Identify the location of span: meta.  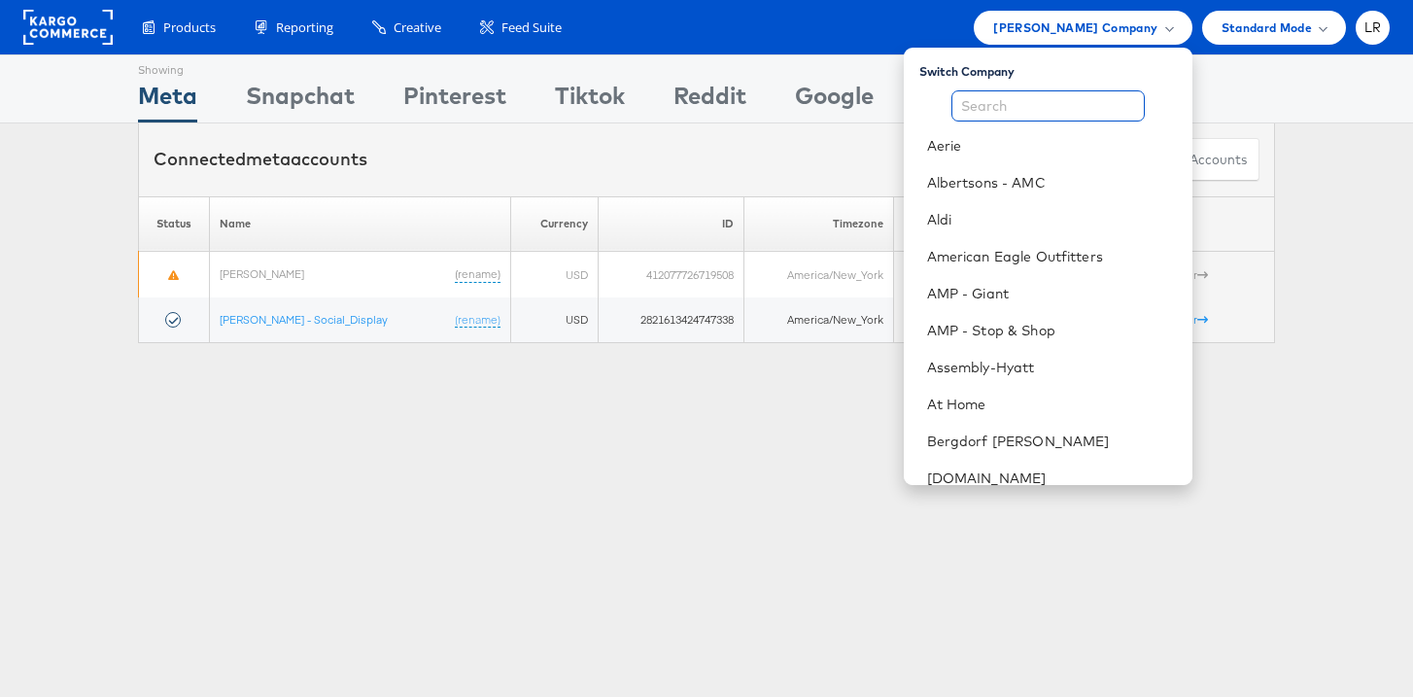
(268, 158).